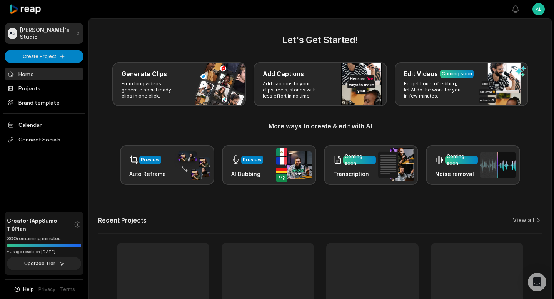  What do you see at coordinates (44, 140) in the screenshot?
I see `span: Connect Socials` at bounding box center [44, 140].